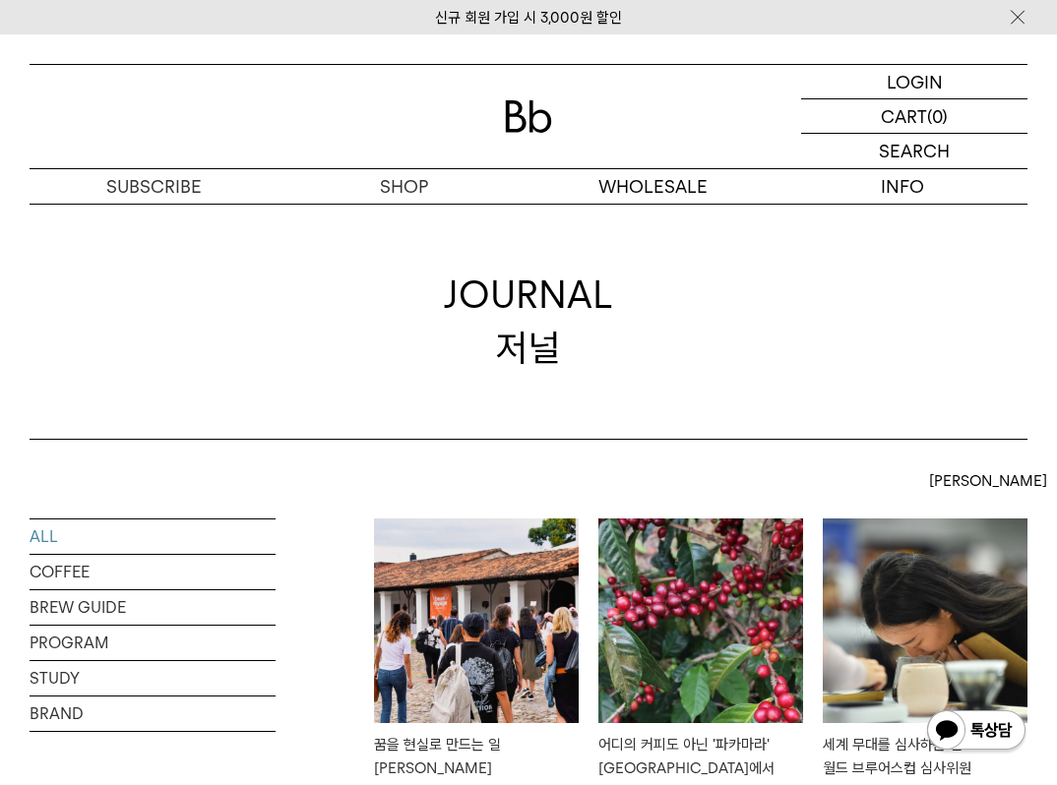  Describe the element at coordinates (476, 621) in the screenshot. I see `img: 꿈을 현실로 만드는 일빈보야지 탁승희 대표 인터뷰` at that location.